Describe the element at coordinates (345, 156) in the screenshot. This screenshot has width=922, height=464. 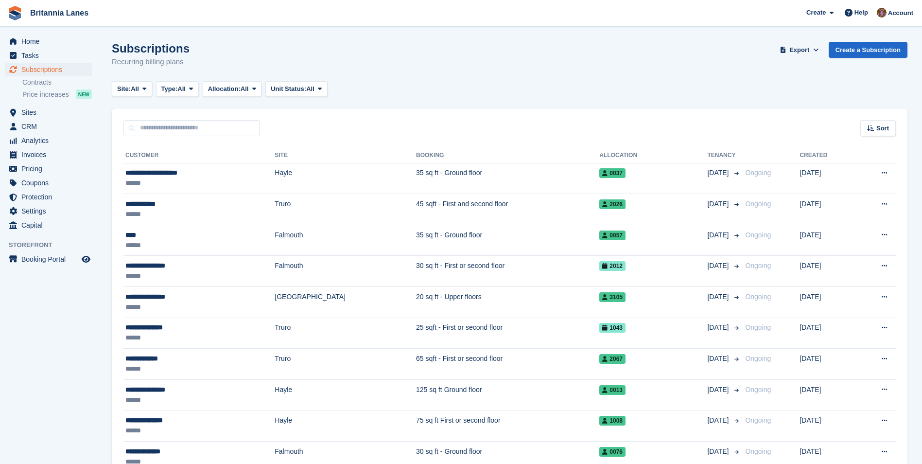
I see `th: Site` at that location.